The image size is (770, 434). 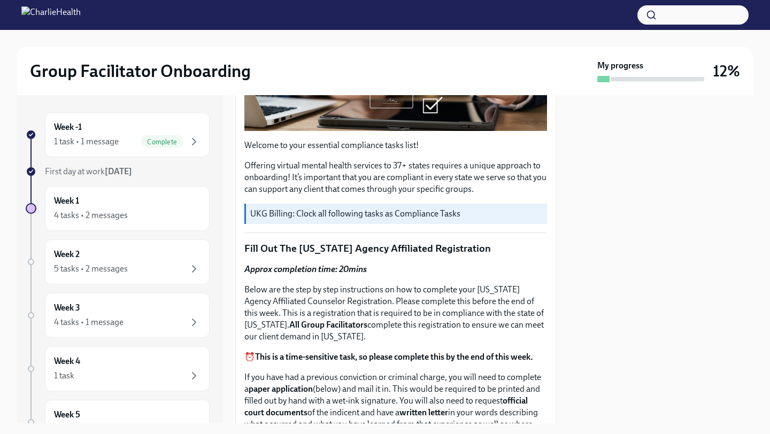 What do you see at coordinates (86, 142) in the screenshot?
I see `div: 1 task • 1 message` at bounding box center [86, 142].